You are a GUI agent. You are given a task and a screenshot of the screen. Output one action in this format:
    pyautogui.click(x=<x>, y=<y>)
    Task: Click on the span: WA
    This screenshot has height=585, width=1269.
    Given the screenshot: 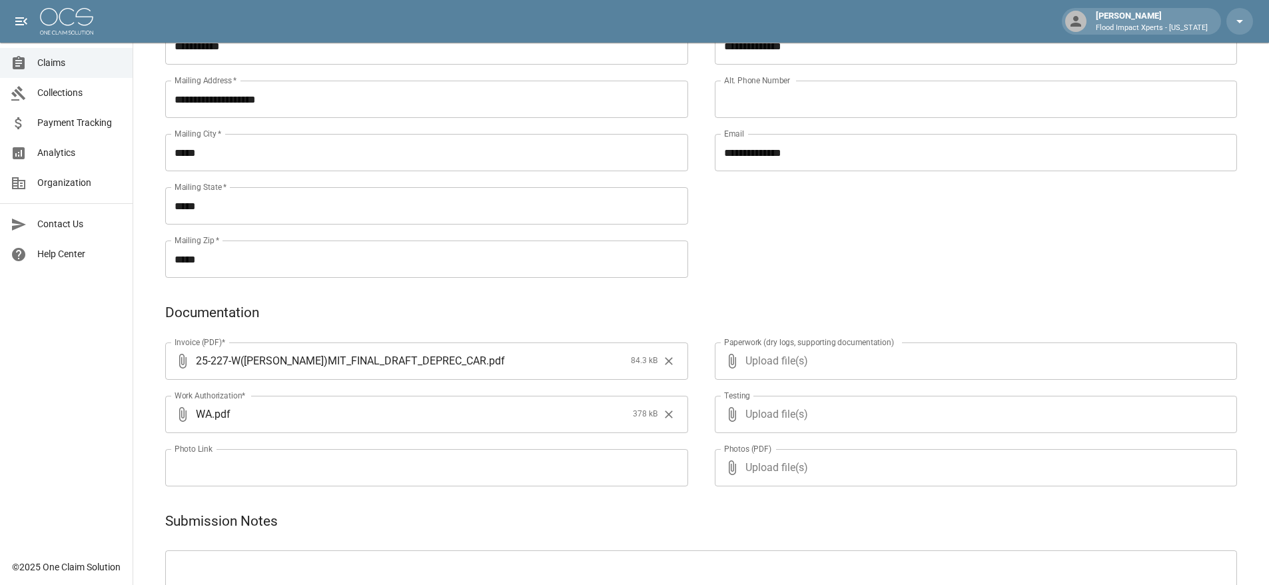 What is the action you would take?
    pyautogui.click(x=204, y=414)
    